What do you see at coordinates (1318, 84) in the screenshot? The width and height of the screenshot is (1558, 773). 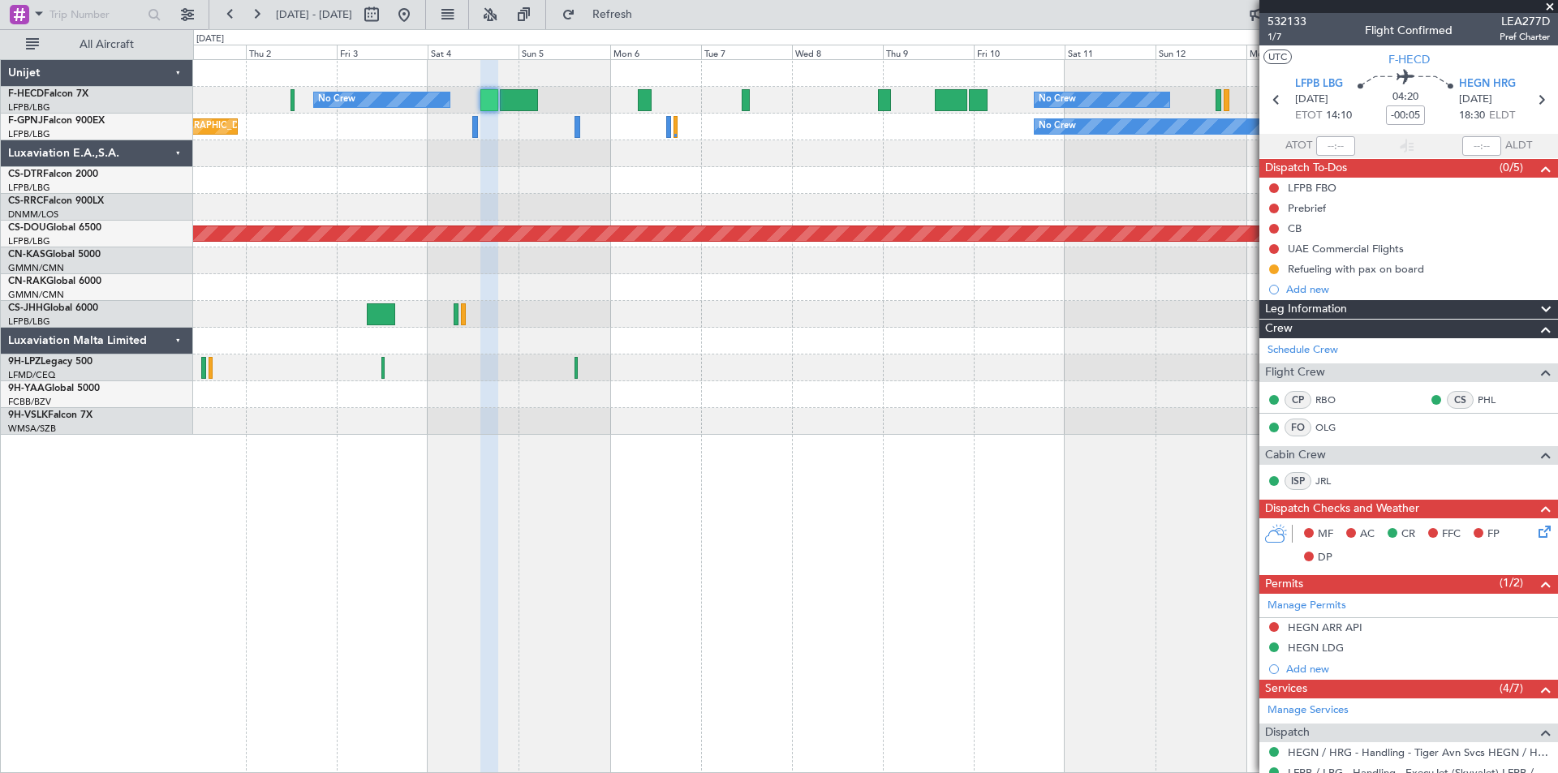 I see `span: LFPB LBG` at bounding box center [1318, 84].